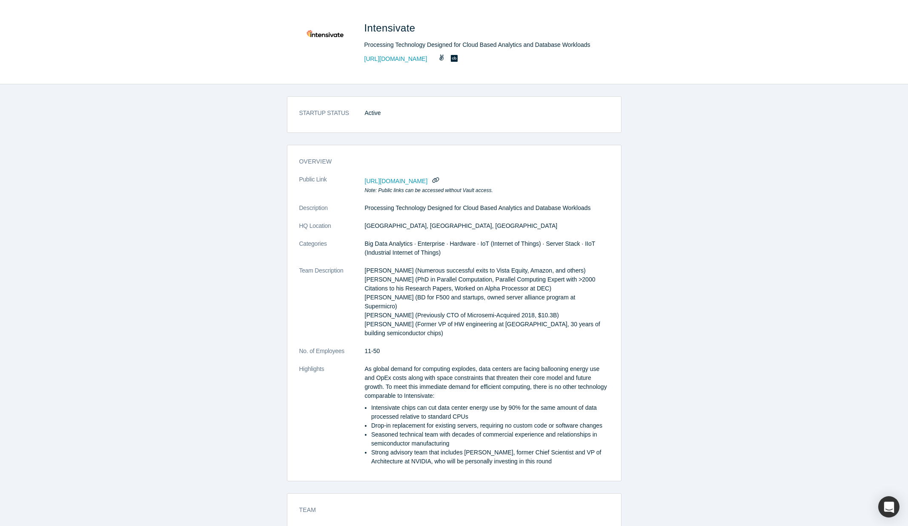 This screenshot has width=908, height=526. Describe the element at coordinates (487, 208) in the screenshot. I see `p: Processing Technology Designed for Cloud Based Analytics and Database Workloads` at that location.